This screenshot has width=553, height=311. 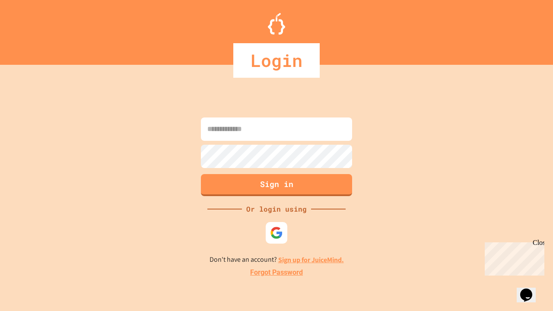 What do you see at coordinates (277, 60) in the screenshot?
I see `div: Login` at bounding box center [277, 60].